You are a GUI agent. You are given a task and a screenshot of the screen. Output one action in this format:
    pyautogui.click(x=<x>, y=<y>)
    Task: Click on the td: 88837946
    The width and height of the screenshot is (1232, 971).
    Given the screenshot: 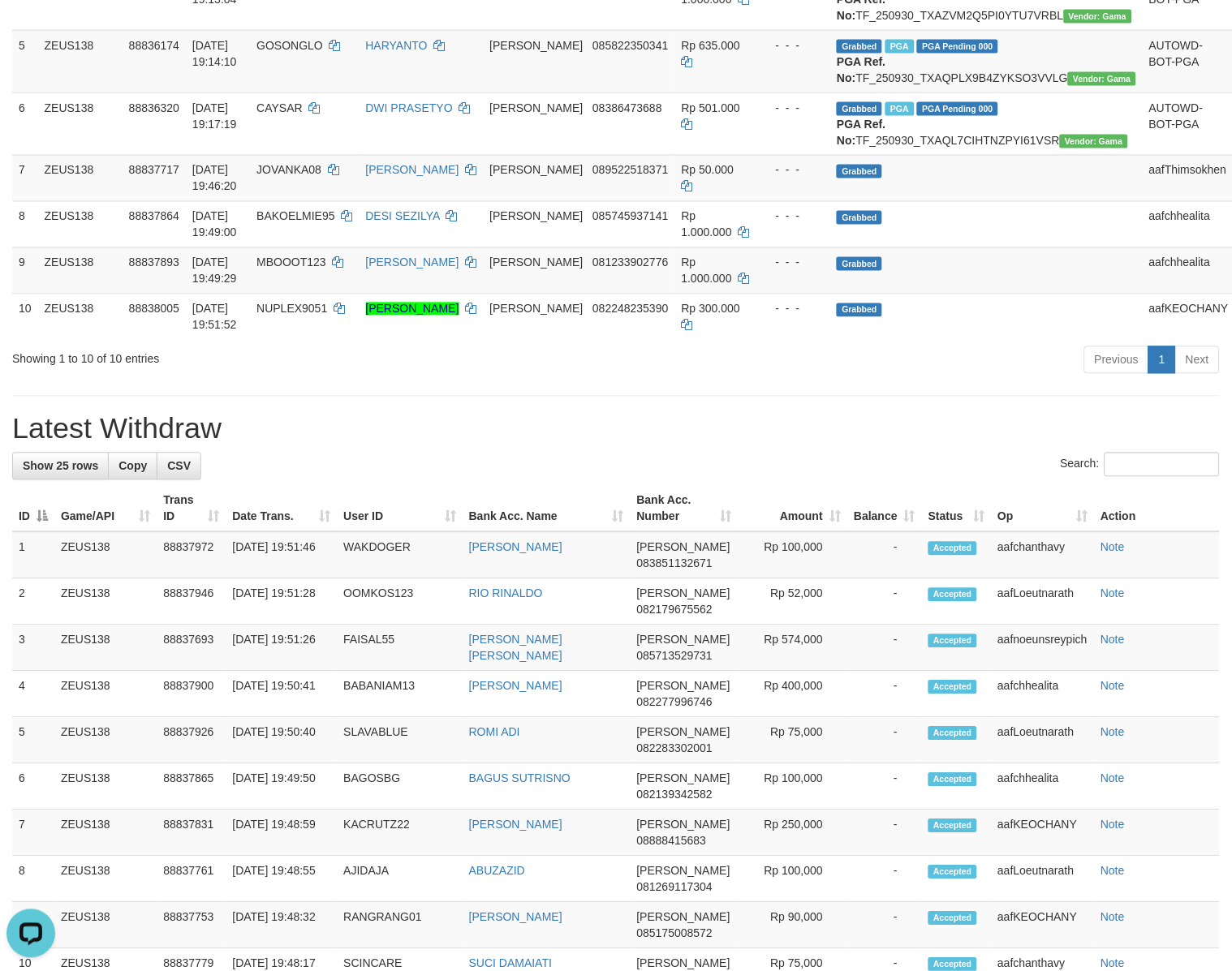 What is the action you would take?
    pyautogui.click(x=191, y=602)
    